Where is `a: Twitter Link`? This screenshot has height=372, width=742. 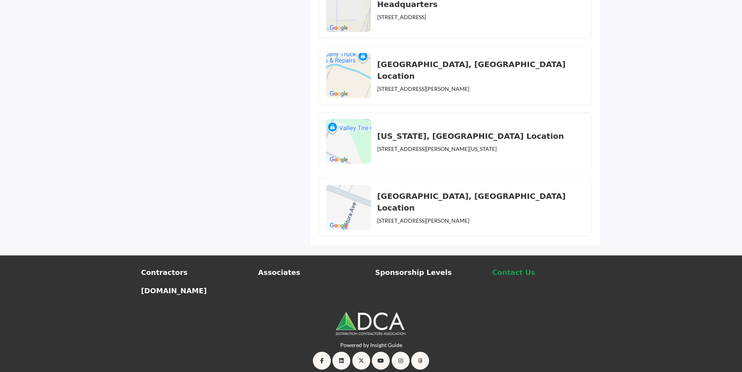
a: Twitter Link is located at coordinates (361, 361).